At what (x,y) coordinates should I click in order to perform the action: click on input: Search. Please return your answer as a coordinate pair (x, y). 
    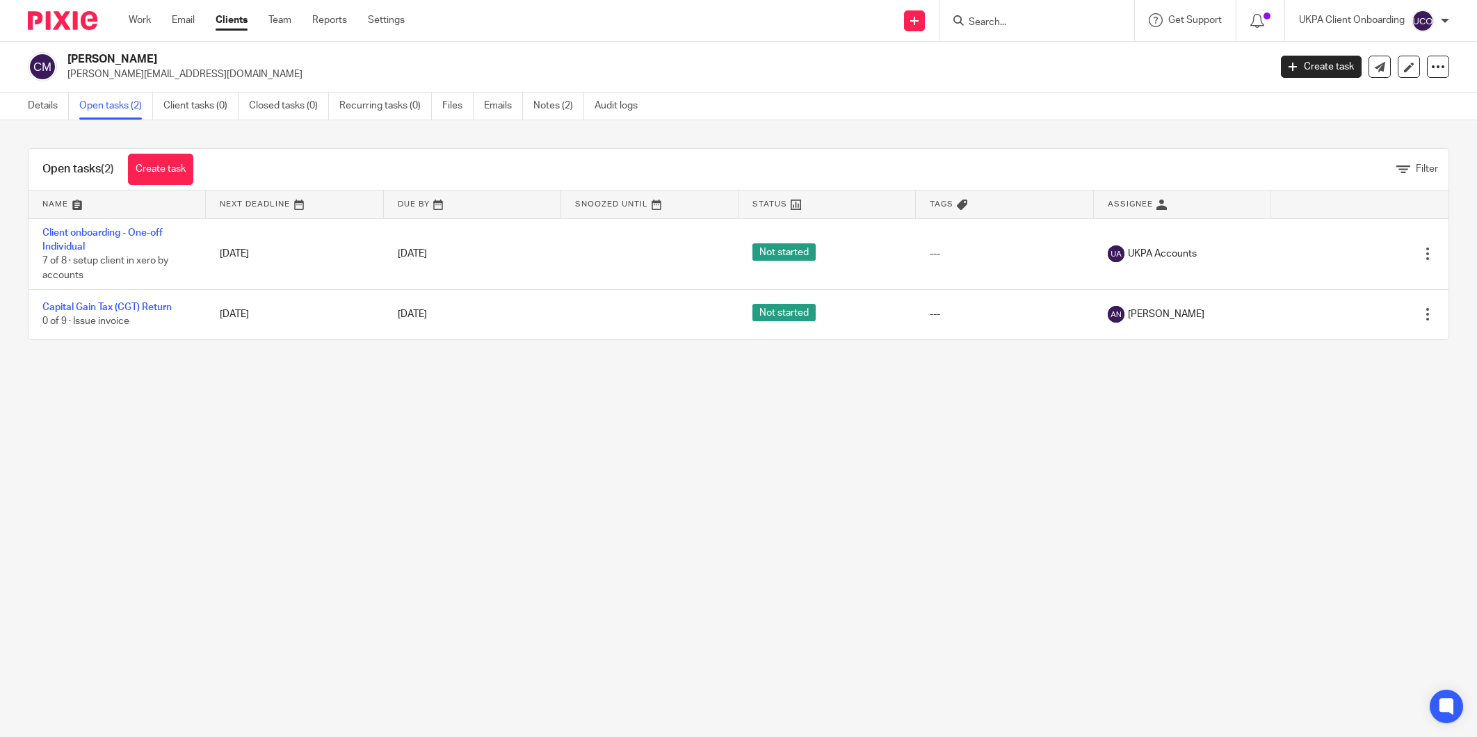
    Looking at the image, I should click on (1030, 23).